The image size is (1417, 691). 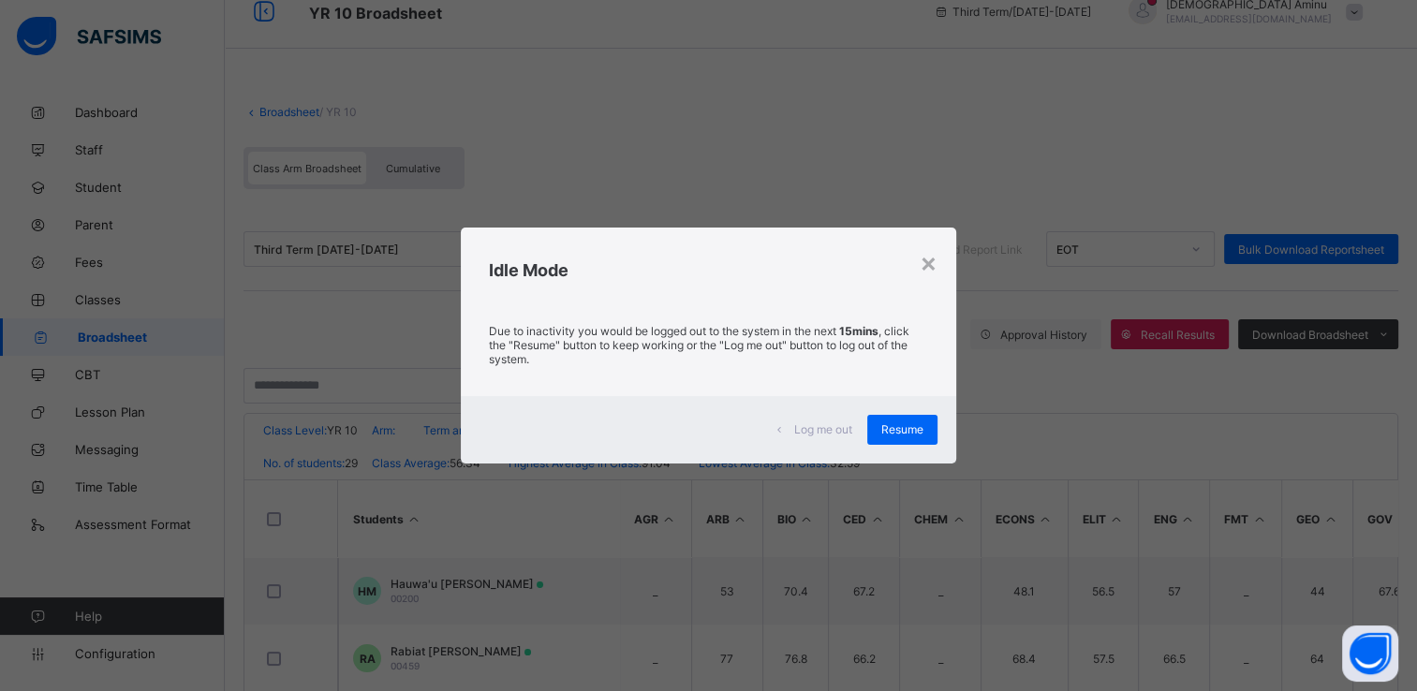 What do you see at coordinates (902, 429) in the screenshot?
I see `span: Resume` at bounding box center [902, 429].